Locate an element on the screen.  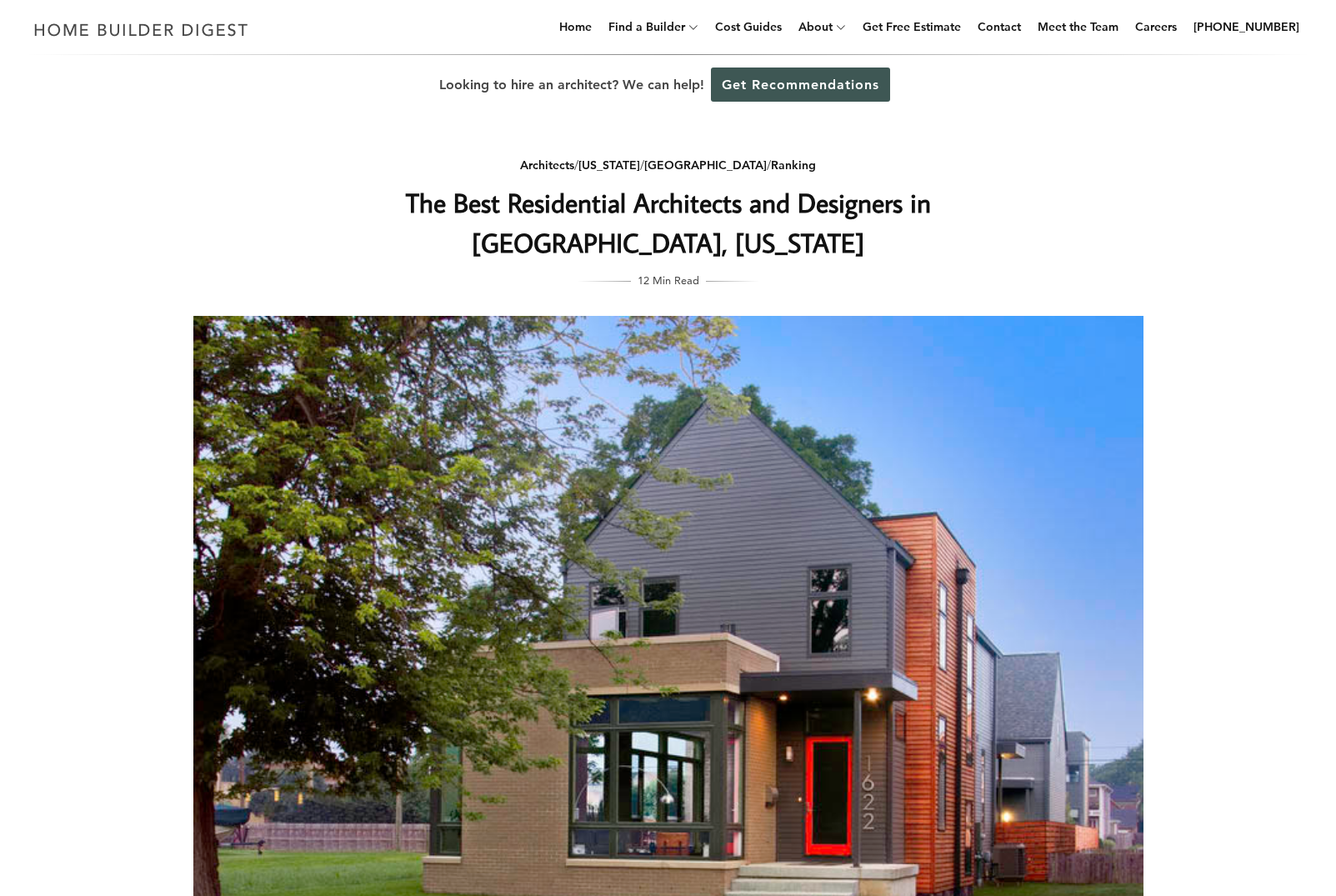
a: Get Recommendations is located at coordinates (800, 84).